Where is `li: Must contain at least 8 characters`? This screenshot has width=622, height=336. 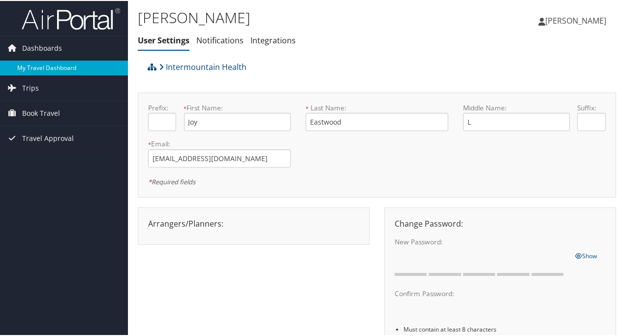
li: Must contain at least 8 characters is located at coordinates (505, 328).